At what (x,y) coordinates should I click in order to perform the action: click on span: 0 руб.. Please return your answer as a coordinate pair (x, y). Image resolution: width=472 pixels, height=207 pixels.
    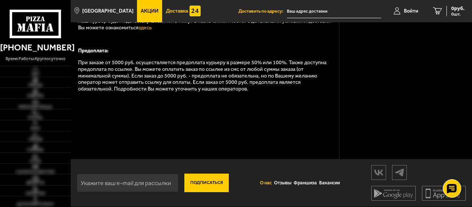
    Looking at the image, I should click on (458, 9).